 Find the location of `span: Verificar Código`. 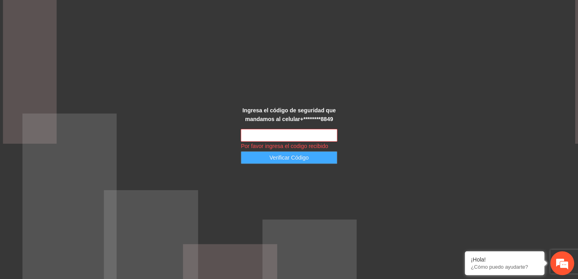

span: Verificar Código is located at coordinates (289, 158).